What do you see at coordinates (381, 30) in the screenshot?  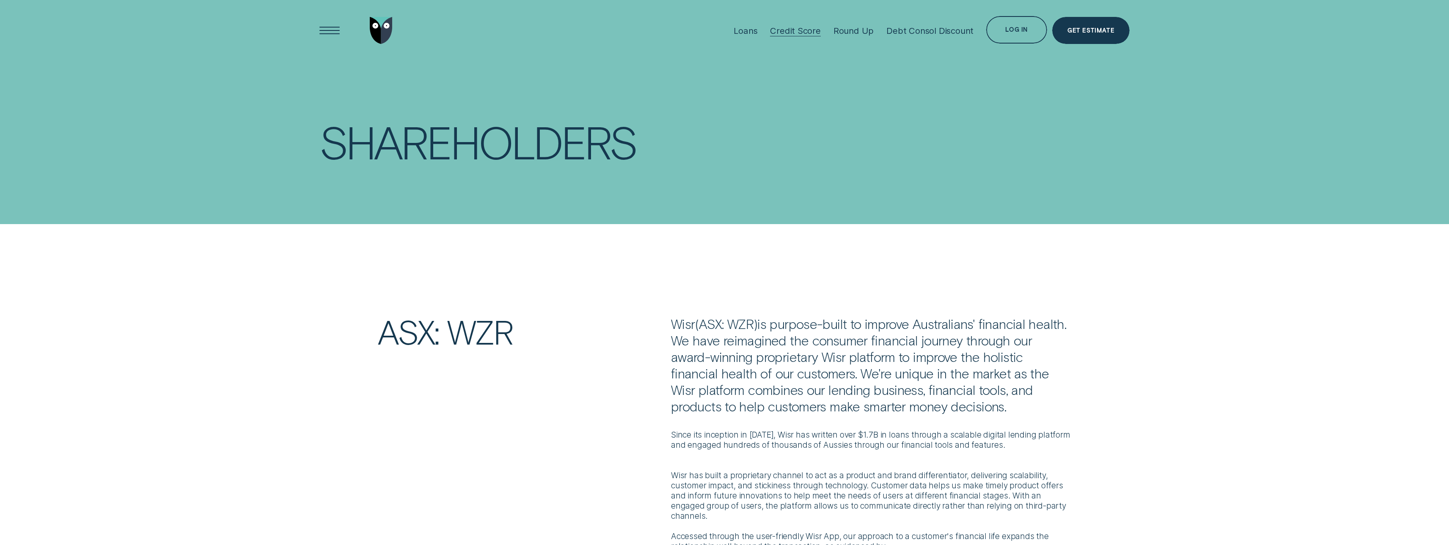 I see `img: Wisr` at bounding box center [381, 30].